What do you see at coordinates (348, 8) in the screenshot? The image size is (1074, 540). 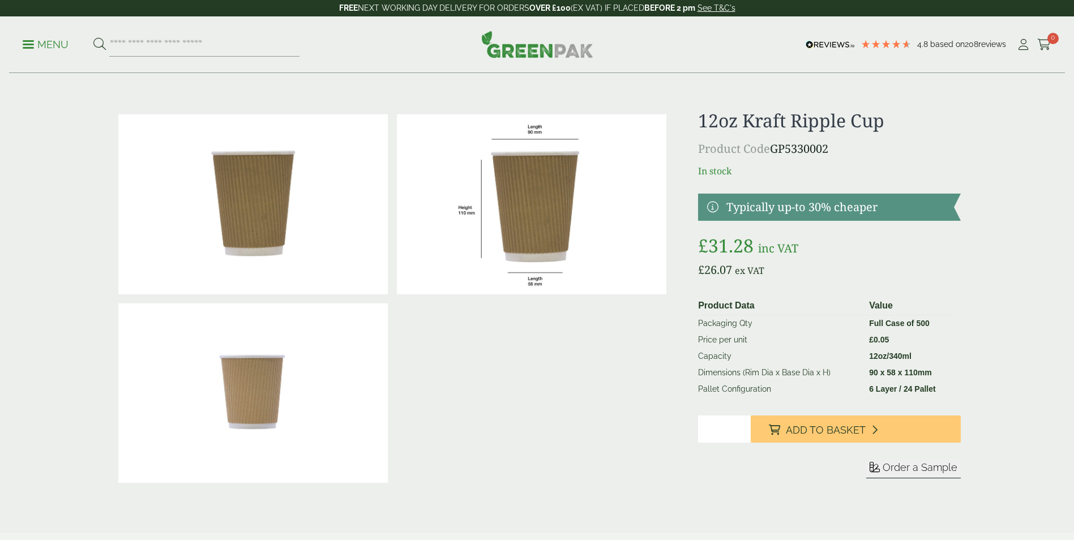 I see `strong: FREE` at bounding box center [348, 8].